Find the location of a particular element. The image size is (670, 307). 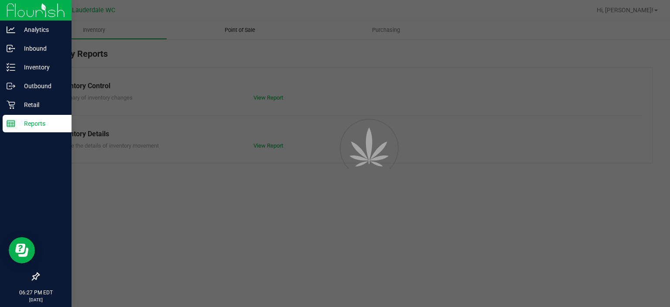

p: Outbound is located at coordinates (41, 86).